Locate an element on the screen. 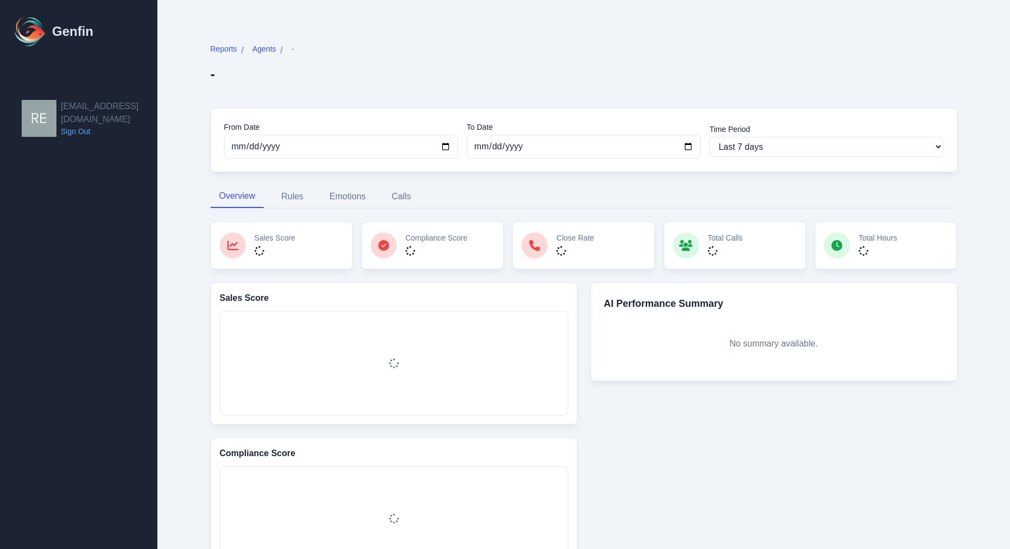 The width and height of the screenshot is (1010, 549). label: To Date is located at coordinates (583, 127).